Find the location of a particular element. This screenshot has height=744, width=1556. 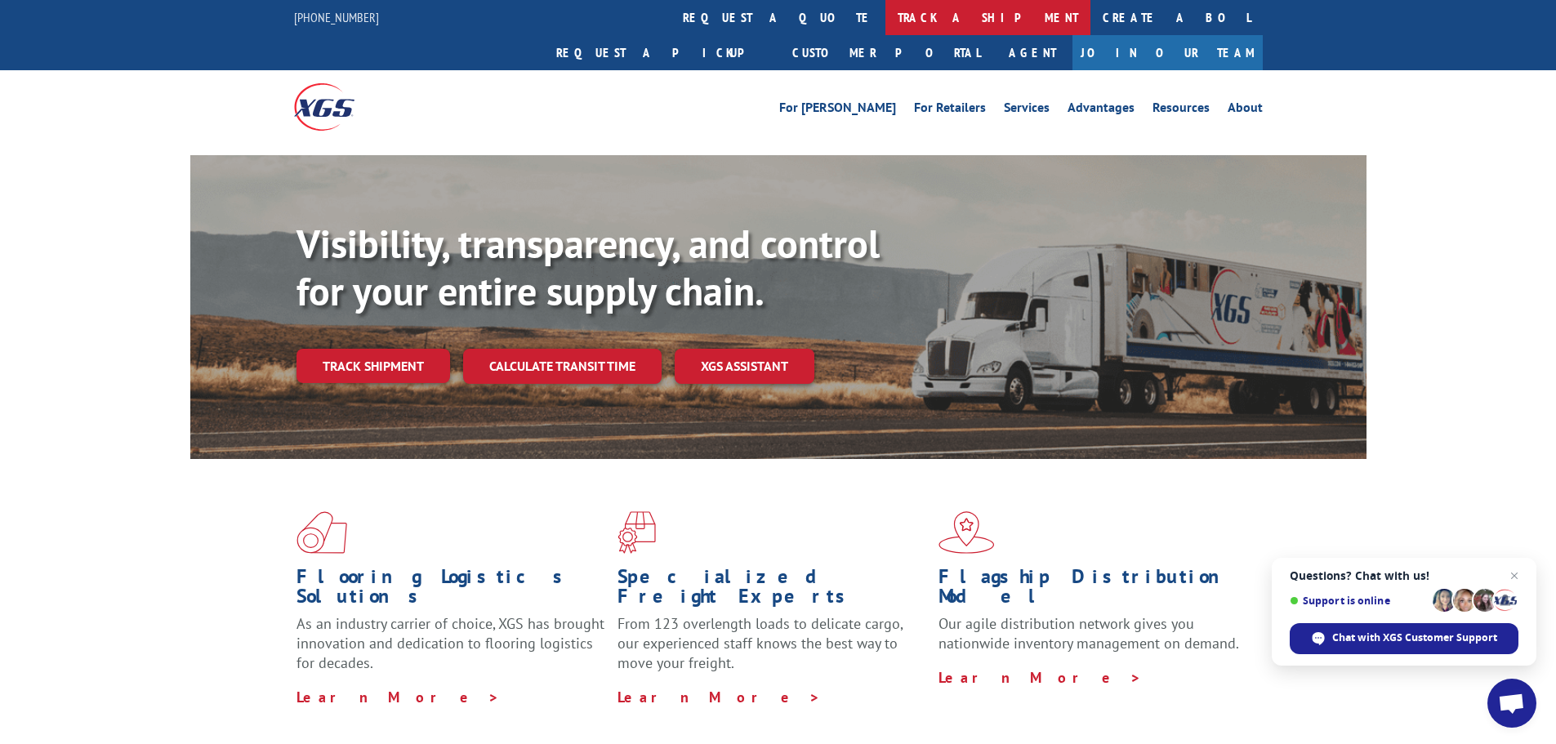

img: xgs-icon-total-supply-chain-intelligence-red is located at coordinates (322, 533).